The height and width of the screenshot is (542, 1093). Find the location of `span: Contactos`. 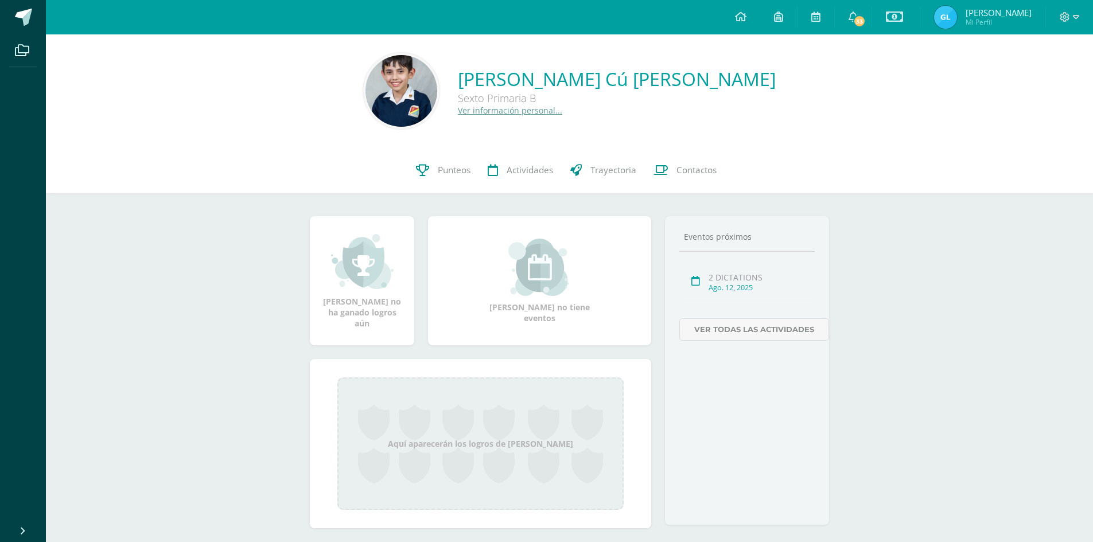

span: Contactos is located at coordinates (696, 170).